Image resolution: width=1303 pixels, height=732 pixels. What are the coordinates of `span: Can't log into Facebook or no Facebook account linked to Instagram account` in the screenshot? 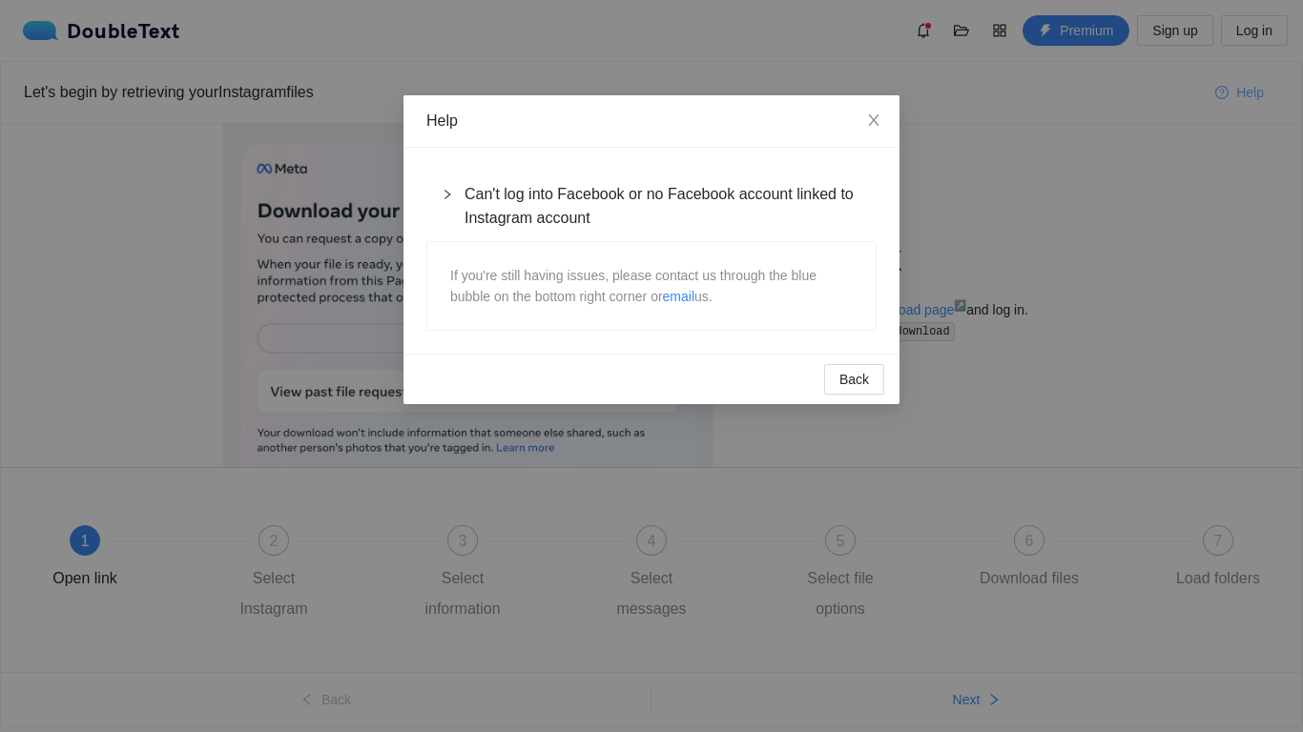 It's located at (663, 206).